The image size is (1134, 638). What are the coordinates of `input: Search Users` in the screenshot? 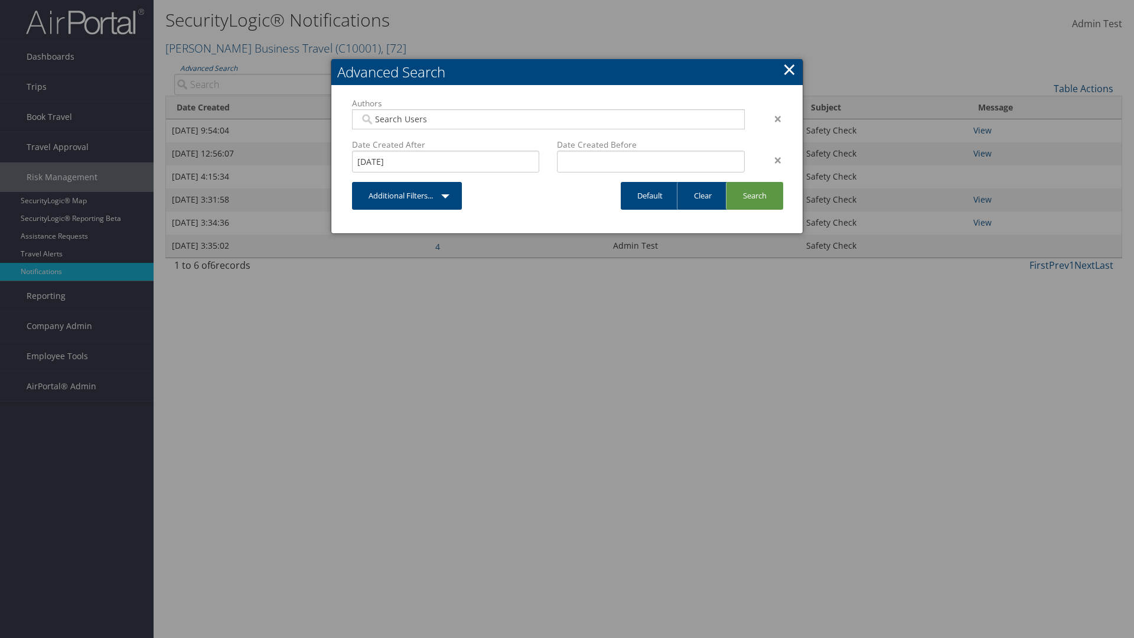 It's located at (548, 119).